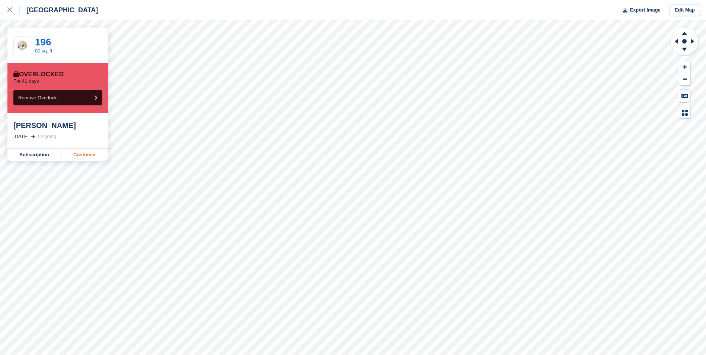 The image size is (706, 355). What do you see at coordinates (685, 67) in the screenshot?
I see `button: Zoom In` at bounding box center [685, 67].